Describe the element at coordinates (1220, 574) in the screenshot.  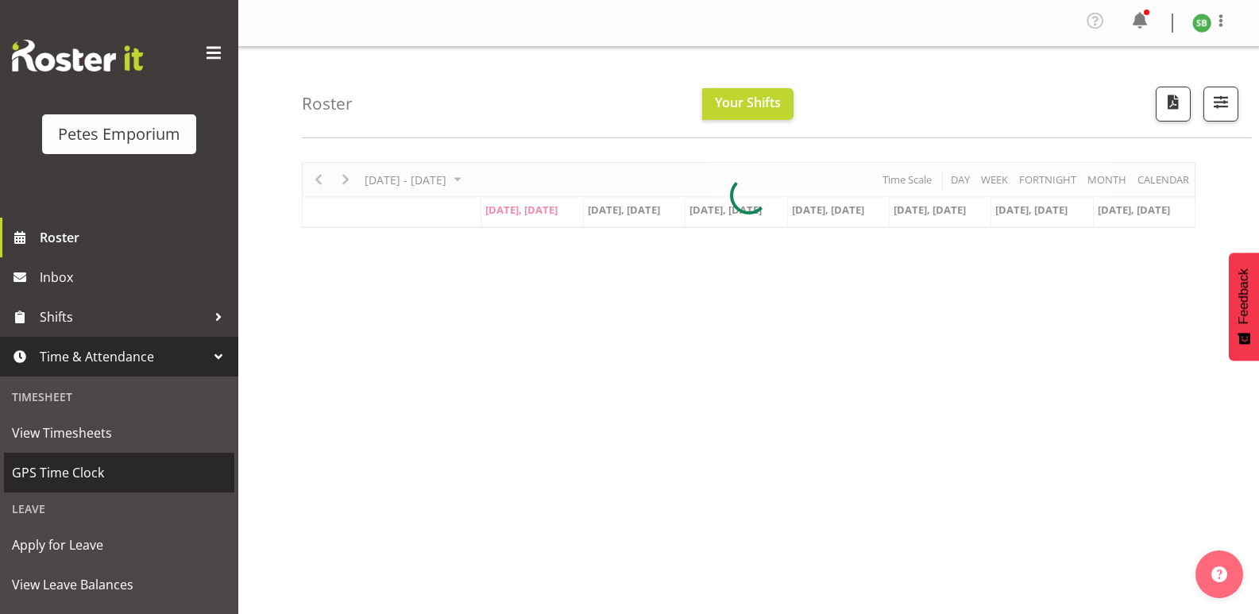
I see `img: help-xxl-2.png` at that location.